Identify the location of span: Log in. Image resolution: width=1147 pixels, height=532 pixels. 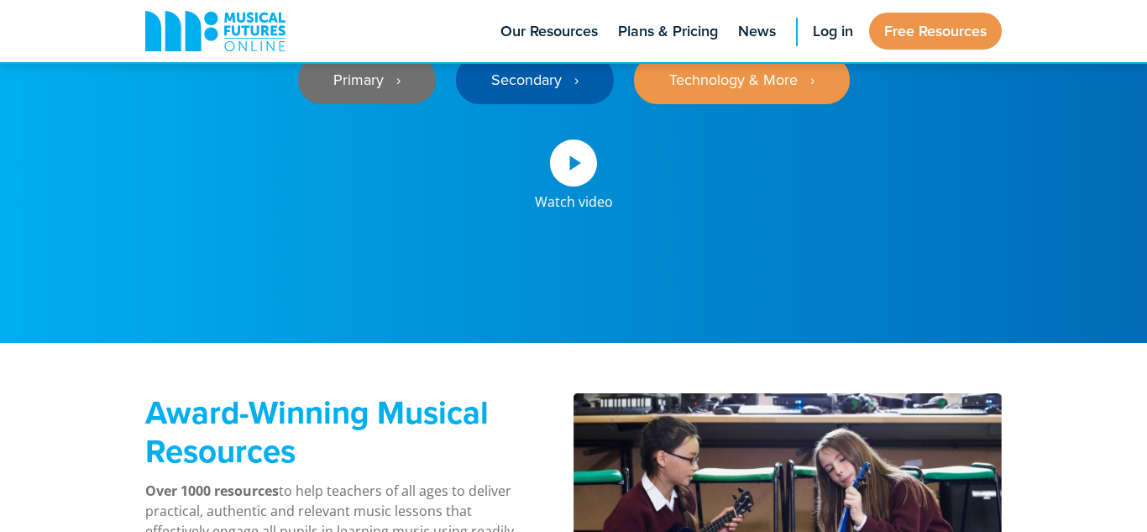
(833, 31).